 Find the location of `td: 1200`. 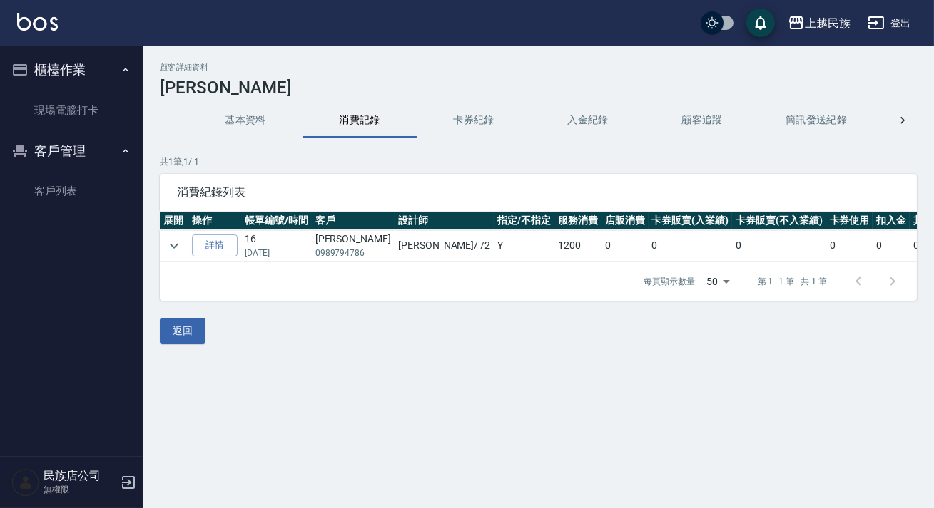

td: 1200 is located at coordinates (578, 246).